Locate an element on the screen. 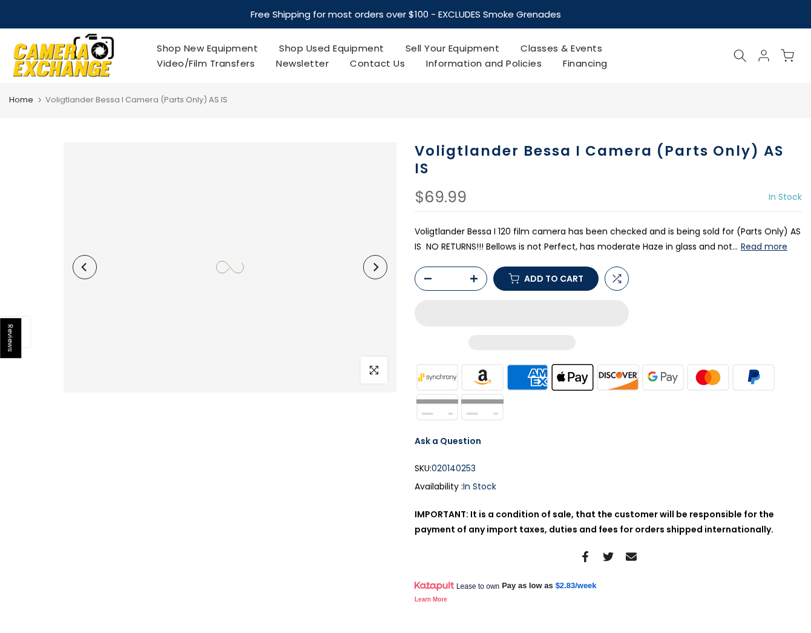 This screenshot has height=633, width=811. span: Lease to own is located at coordinates (478, 586).